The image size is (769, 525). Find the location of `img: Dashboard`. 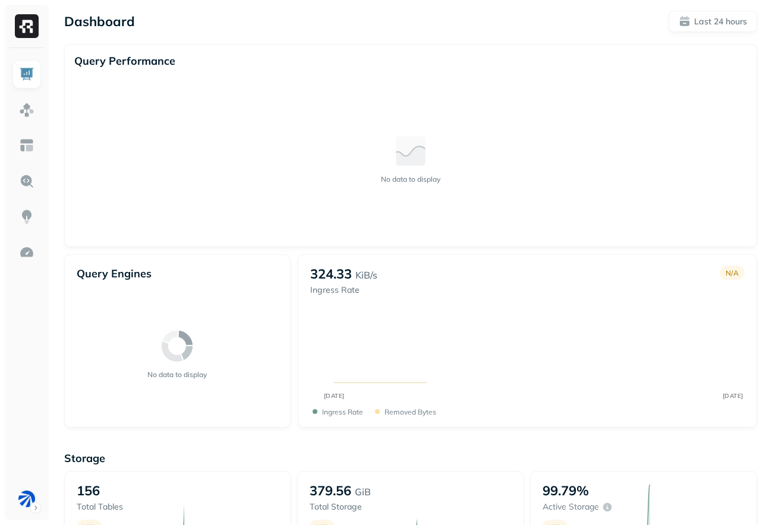

img: Dashboard is located at coordinates (27, 74).